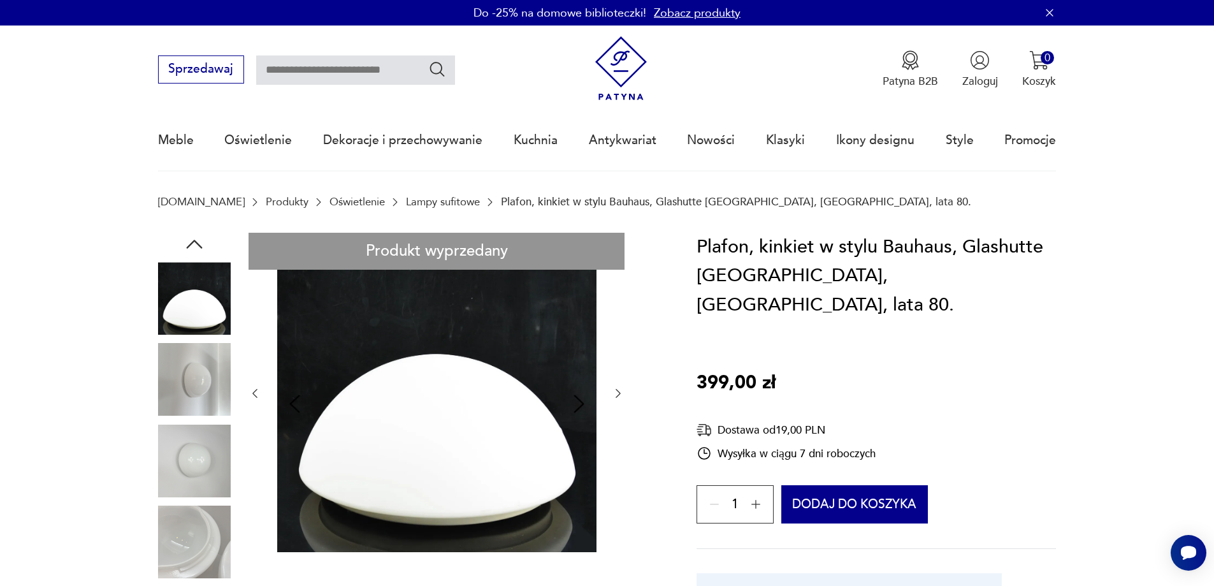 The image size is (1214, 586). Describe the element at coordinates (697, 13) in the screenshot. I see `a: Zobacz produkty` at that location.